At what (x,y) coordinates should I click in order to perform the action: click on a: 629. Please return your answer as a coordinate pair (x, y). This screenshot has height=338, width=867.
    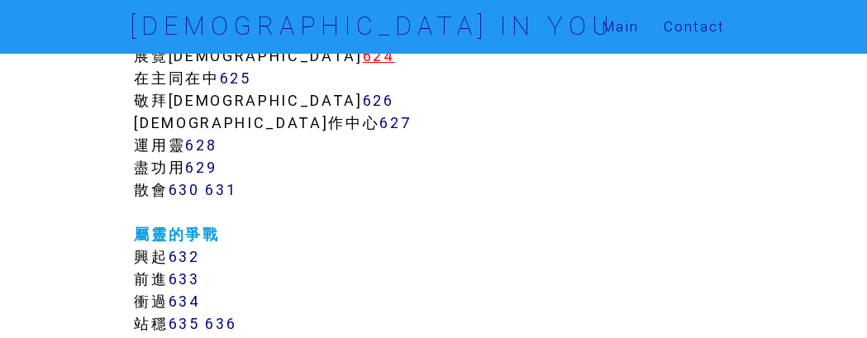
    Looking at the image, I should click on (201, 167).